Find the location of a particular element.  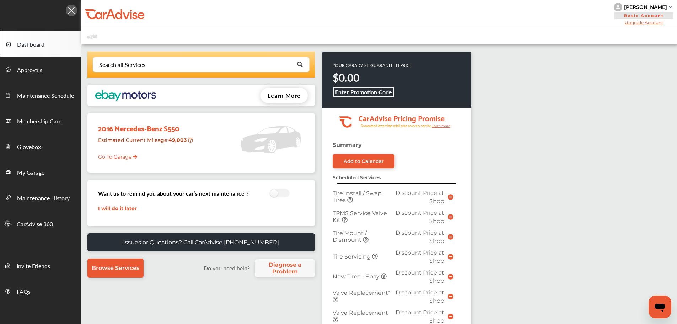

span: Diagnose a Problem is located at coordinates (285, 268).